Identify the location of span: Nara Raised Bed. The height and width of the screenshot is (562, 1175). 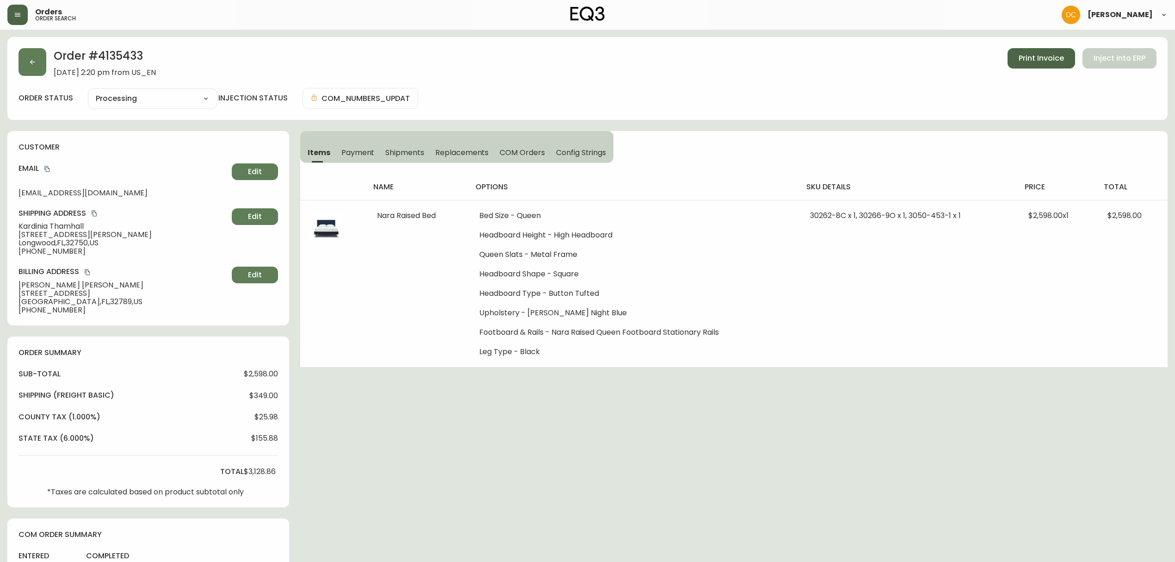
(406, 215).